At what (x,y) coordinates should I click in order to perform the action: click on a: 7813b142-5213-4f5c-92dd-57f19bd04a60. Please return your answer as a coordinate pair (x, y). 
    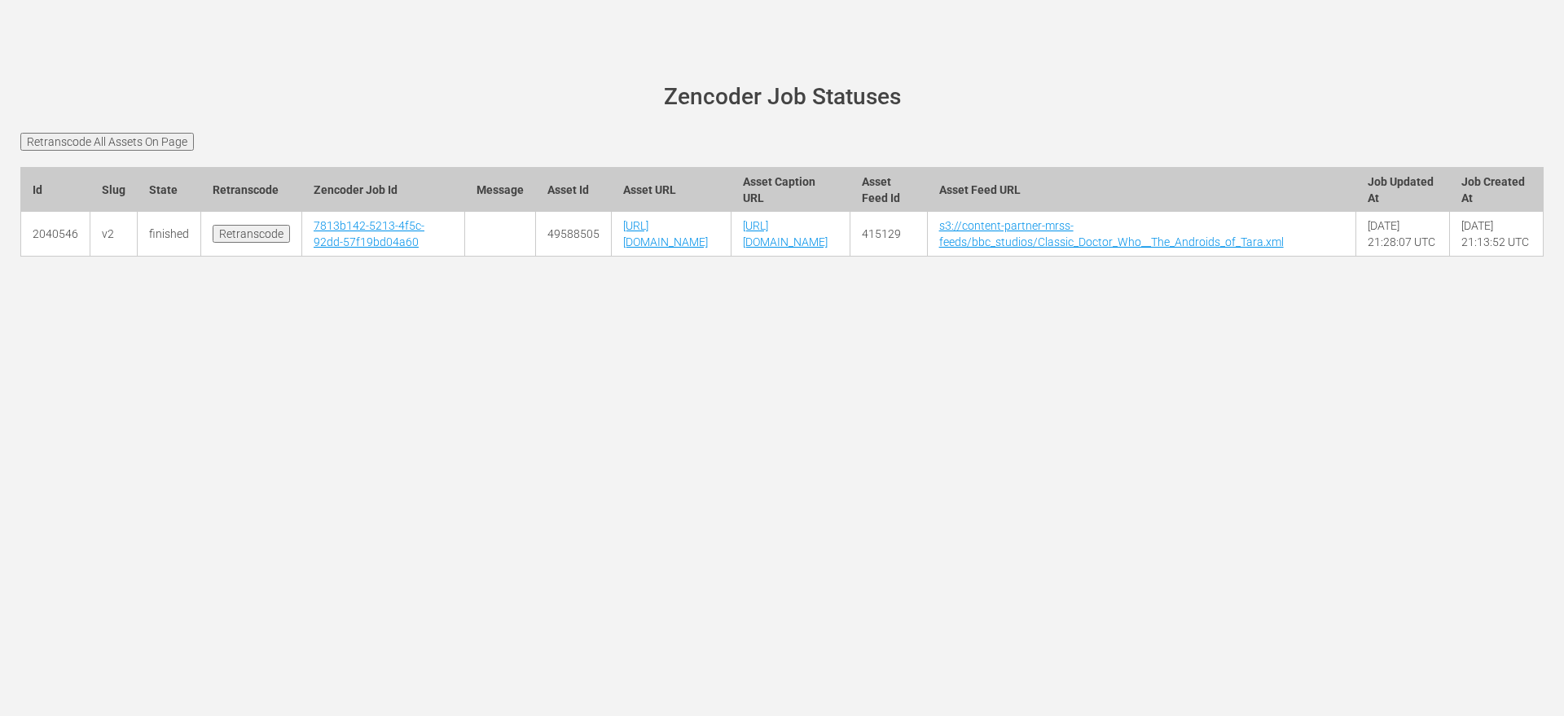
    Looking at the image, I should click on (369, 234).